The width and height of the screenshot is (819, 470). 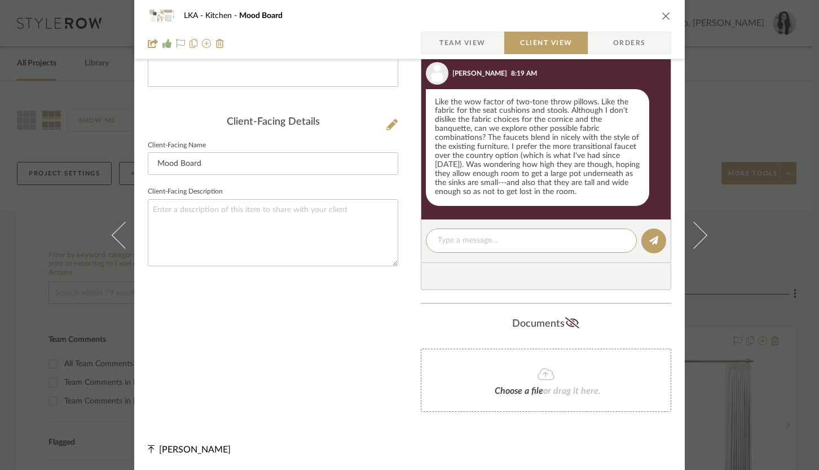 I want to click on img: d0ffb9e1-8cd5-4bb1-8b0d-cd14f55237eb_48x40.jpg, so click(x=161, y=16).